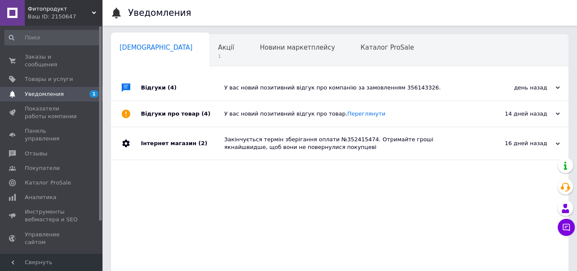 This screenshot has width=577, height=271. I want to click on div: Ваш ID: 2150647, so click(65, 17).